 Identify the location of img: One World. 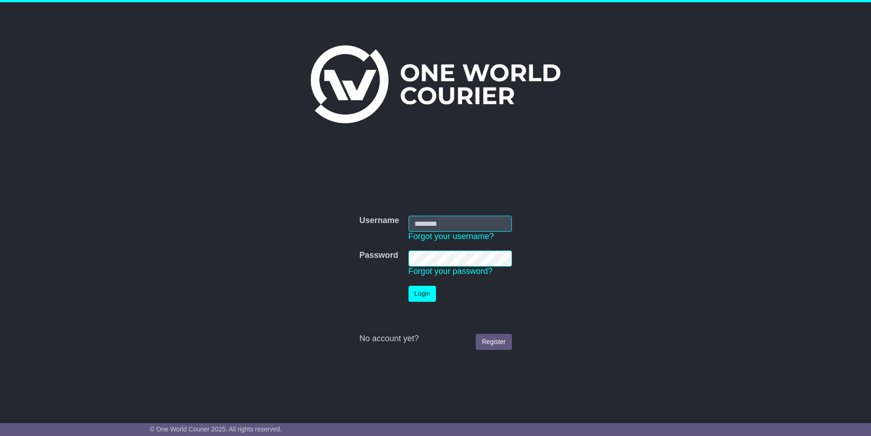
(436, 84).